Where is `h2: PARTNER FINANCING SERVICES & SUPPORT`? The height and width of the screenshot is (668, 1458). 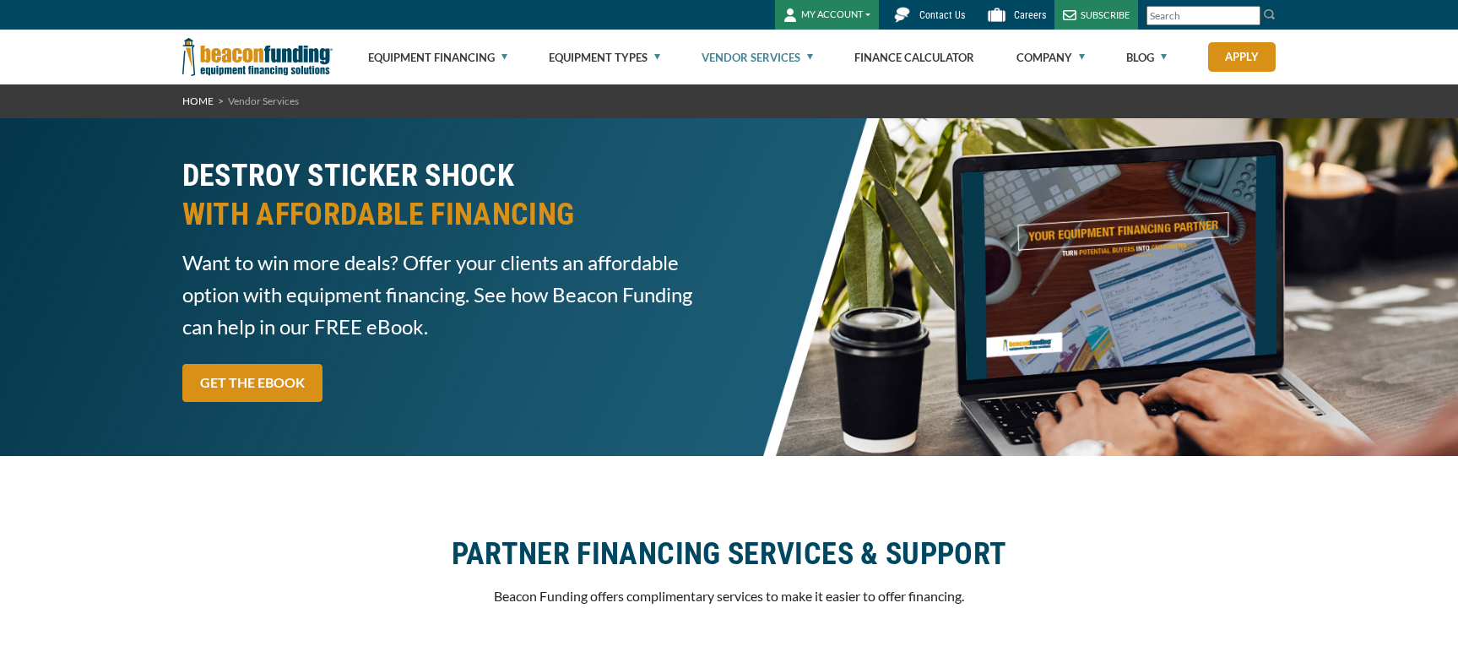
h2: PARTNER FINANCING SERVICES & SUPPORT is located at coordinates (729, 554).